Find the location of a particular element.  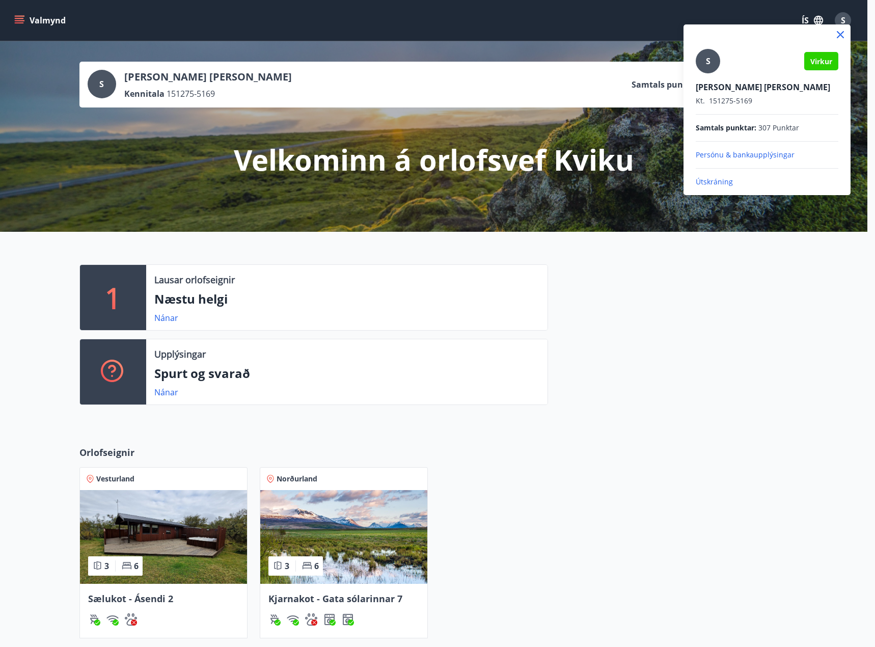

span: 307 Punktar is located at coordinates (779, 128).